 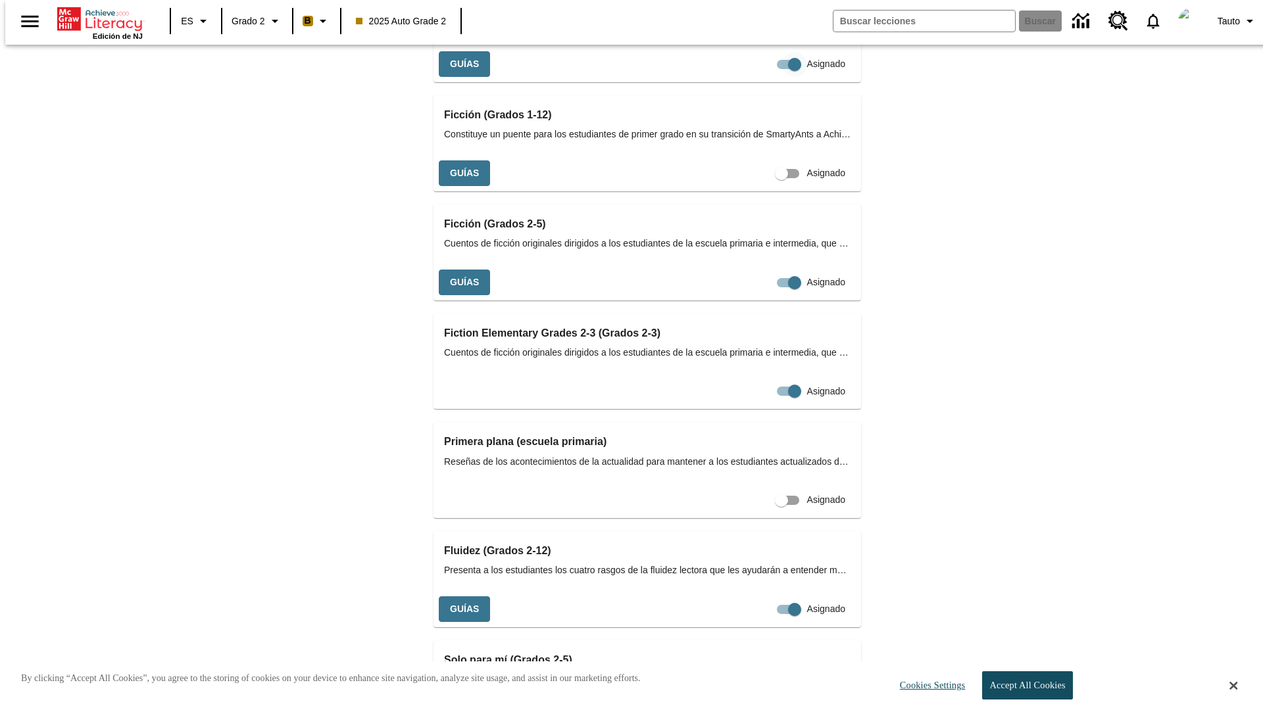 I want to click on span: Grado 2, so click(x=248, y=21).